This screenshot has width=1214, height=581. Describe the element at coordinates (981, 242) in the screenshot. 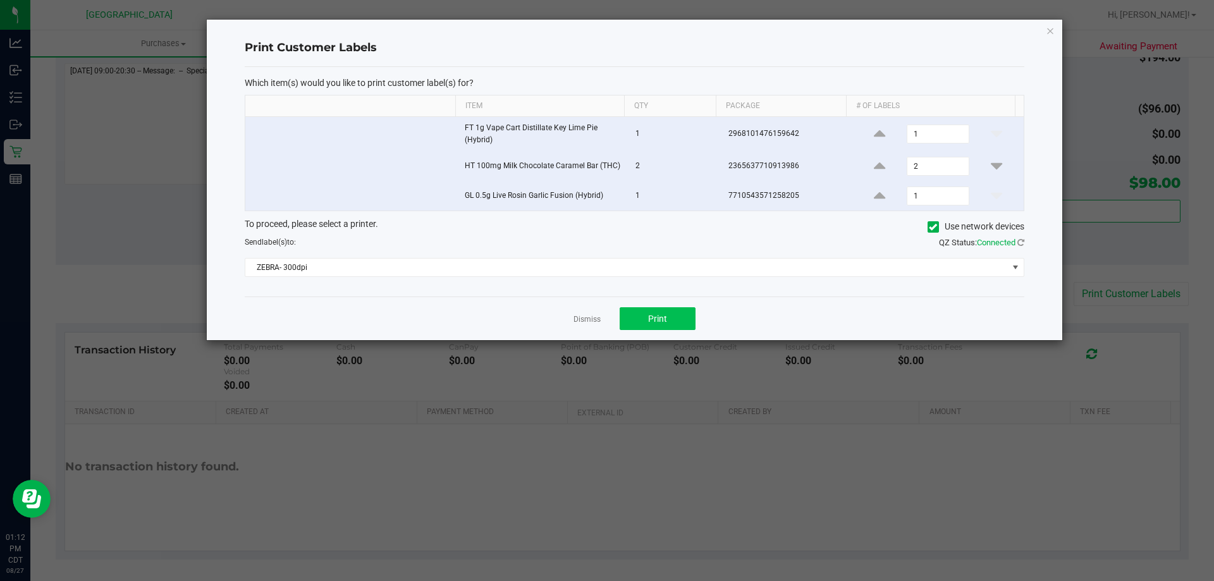

I see `span: QZ Status:` at that location.